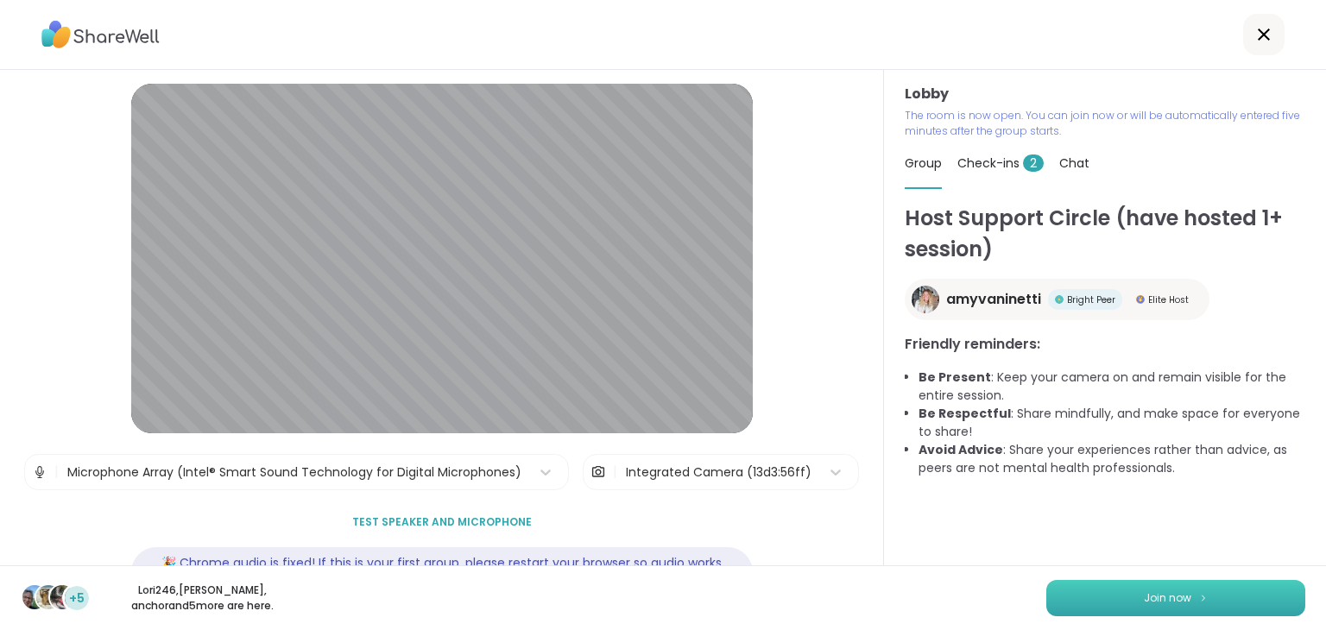 The height and width of the screenshot is (630, 1326). What do you see at coordinates (1167, 598) in the screenshot?
I see `span: Join now` at bounding box center [1167, 598].